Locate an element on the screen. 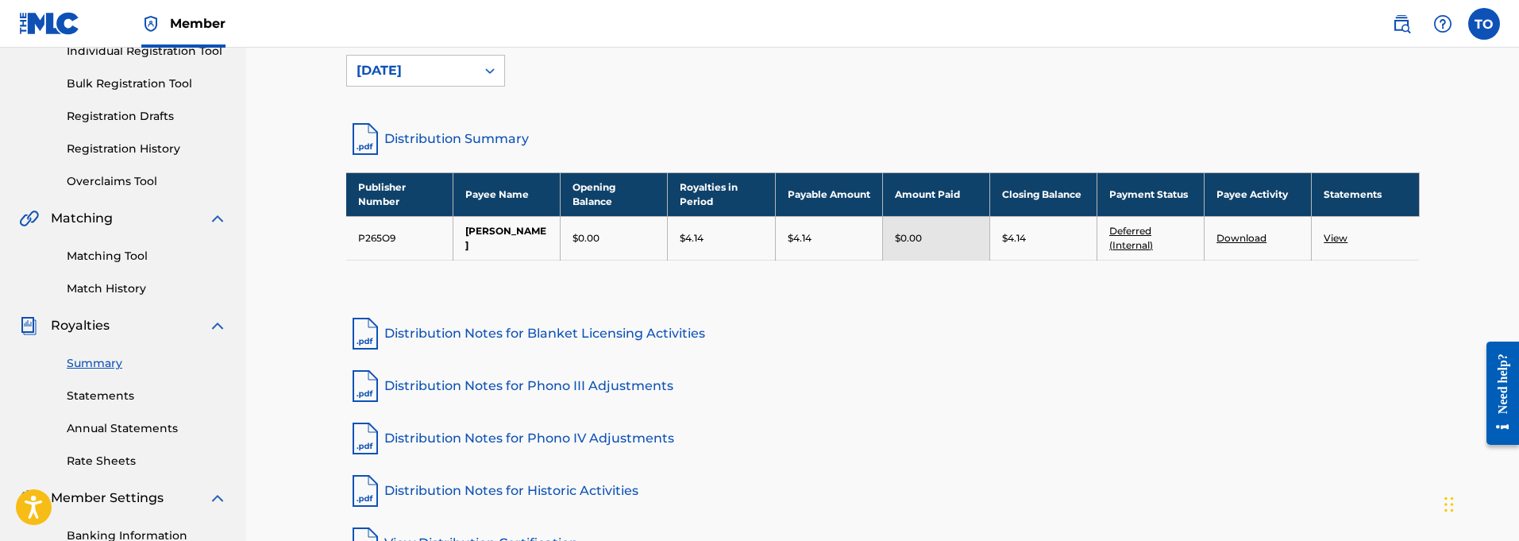 The image size is (1519, 541). a: Summary is located at coordinates (147, 363).